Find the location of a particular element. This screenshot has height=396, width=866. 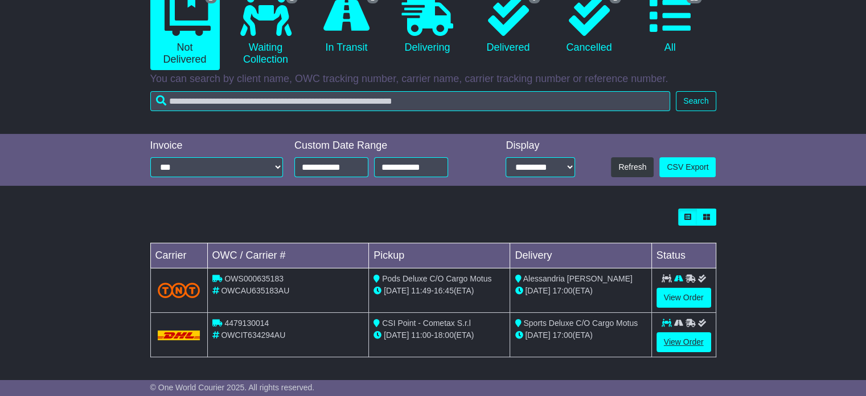

span: CSI Point - Cometax S.r.l is located at coordinates (427, 323).